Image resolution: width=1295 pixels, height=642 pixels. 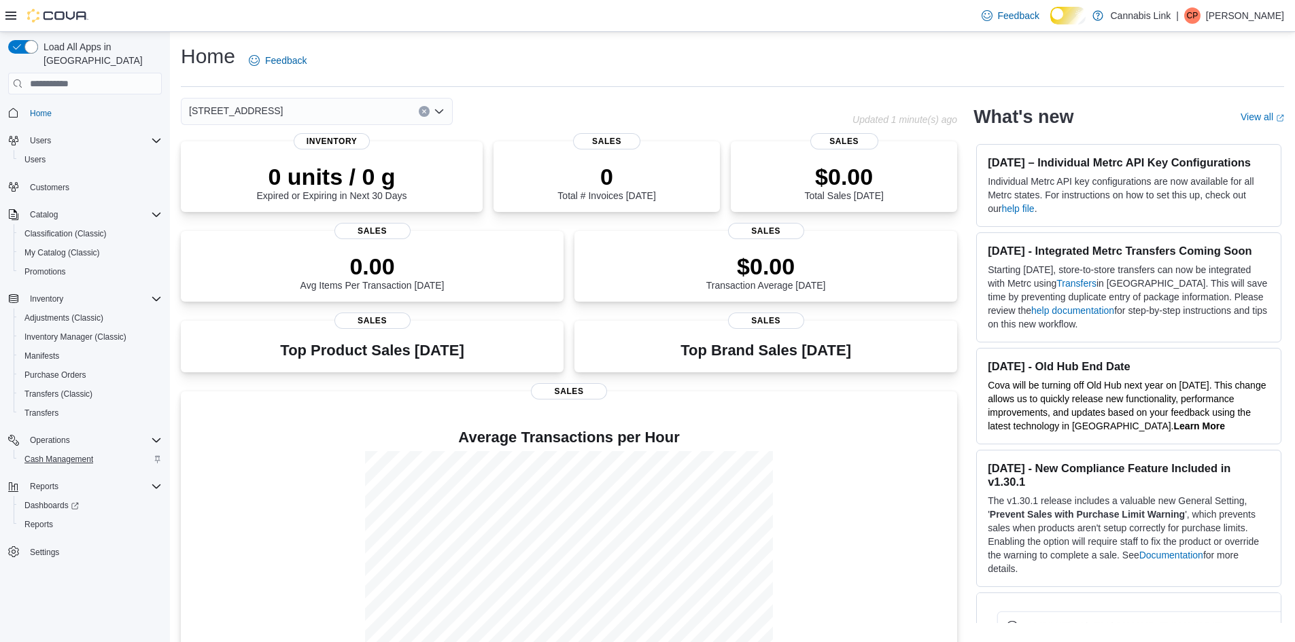 I want to click on span: Home, so click(x=93, y=112).